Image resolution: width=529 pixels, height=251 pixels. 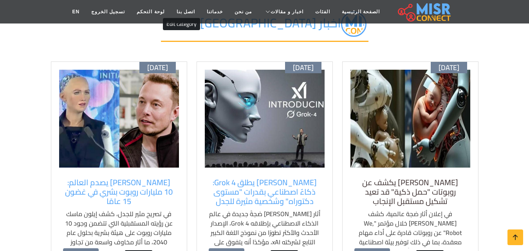 What do you see at coordinates (215, 12) in the screenshot?
I see `a: خدماتنا` at bounding box center [215, 12].